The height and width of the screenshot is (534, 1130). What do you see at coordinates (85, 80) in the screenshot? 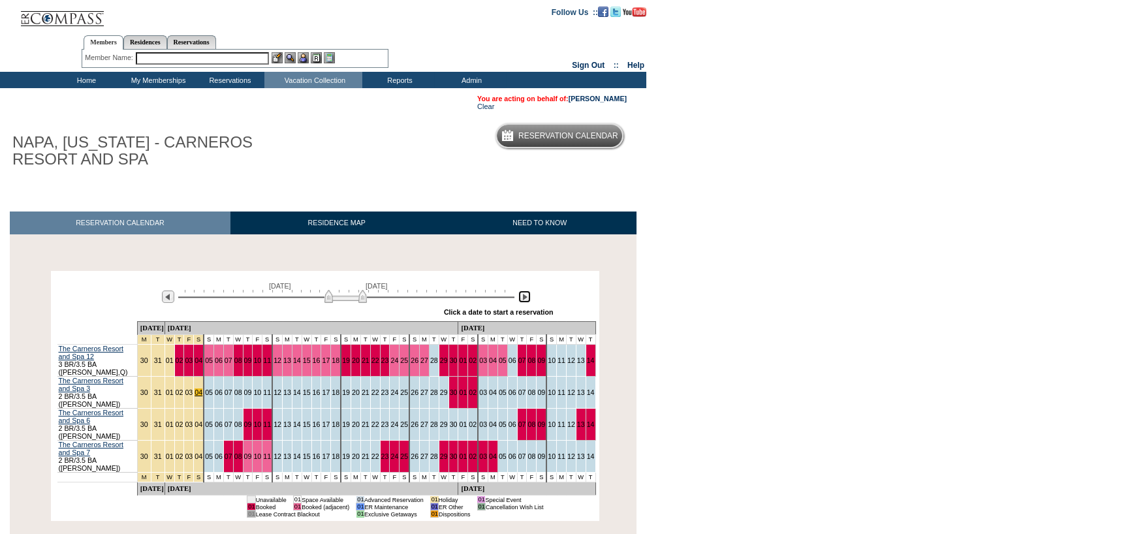
I see `td: Home` at bounding box center [85, 80].